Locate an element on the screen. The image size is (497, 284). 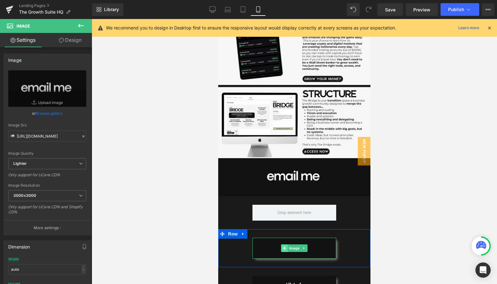
div: Image is located at coordinates (15, 58).